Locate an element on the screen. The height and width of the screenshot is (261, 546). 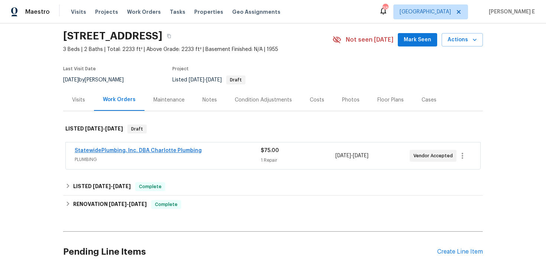
span: Geo Assignments is located at coordinates (256, 12).